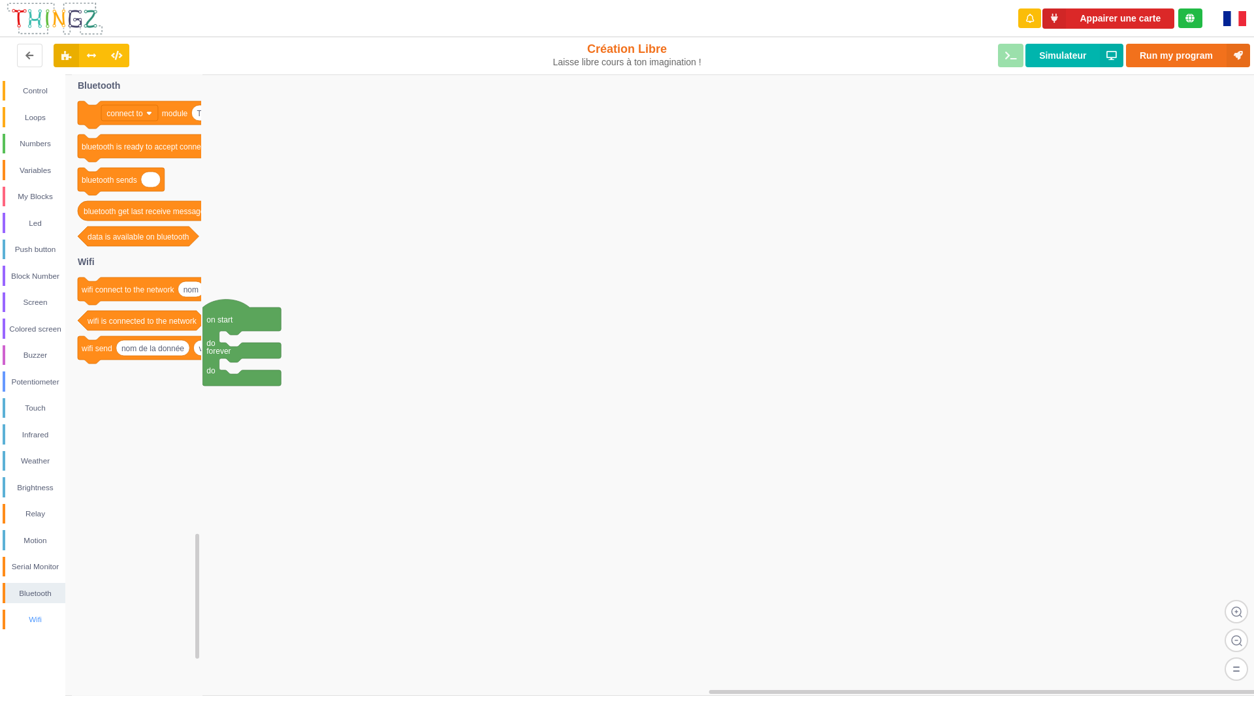 The width and height of the screenshot is (1254, 705). What do you see at coordinates (35, 567) in the screenshot?
I see `div: Serial Monitor` at bounding box center [35, 567].